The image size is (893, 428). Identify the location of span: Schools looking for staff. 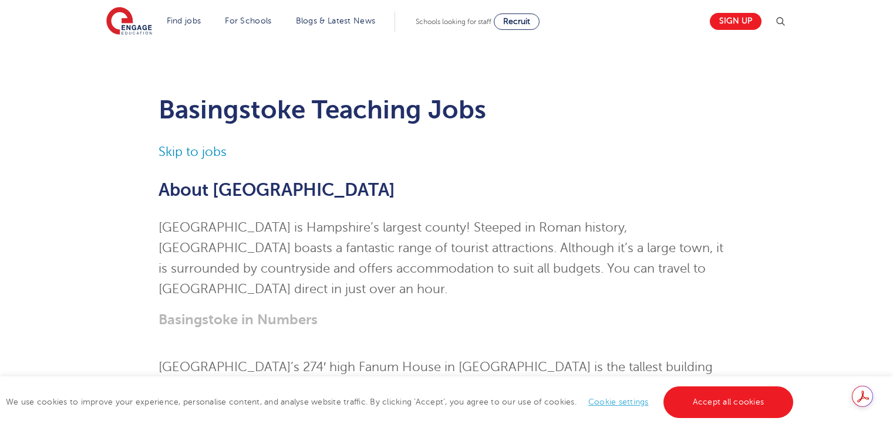
(453, 22).